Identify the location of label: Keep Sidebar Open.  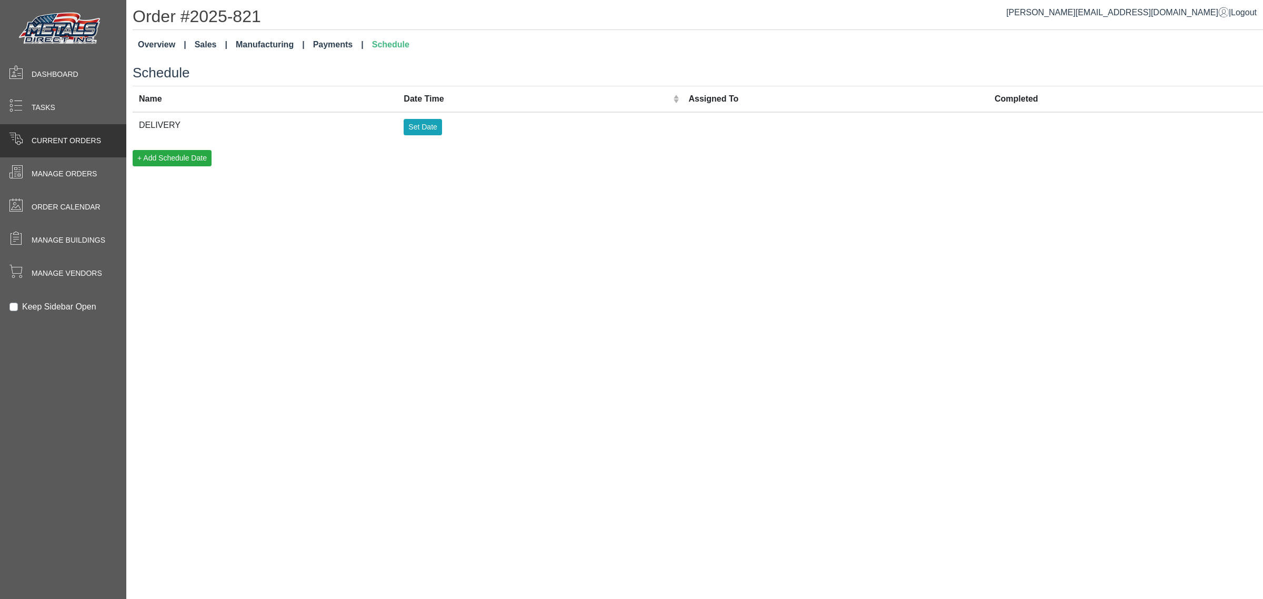
(59, 307).